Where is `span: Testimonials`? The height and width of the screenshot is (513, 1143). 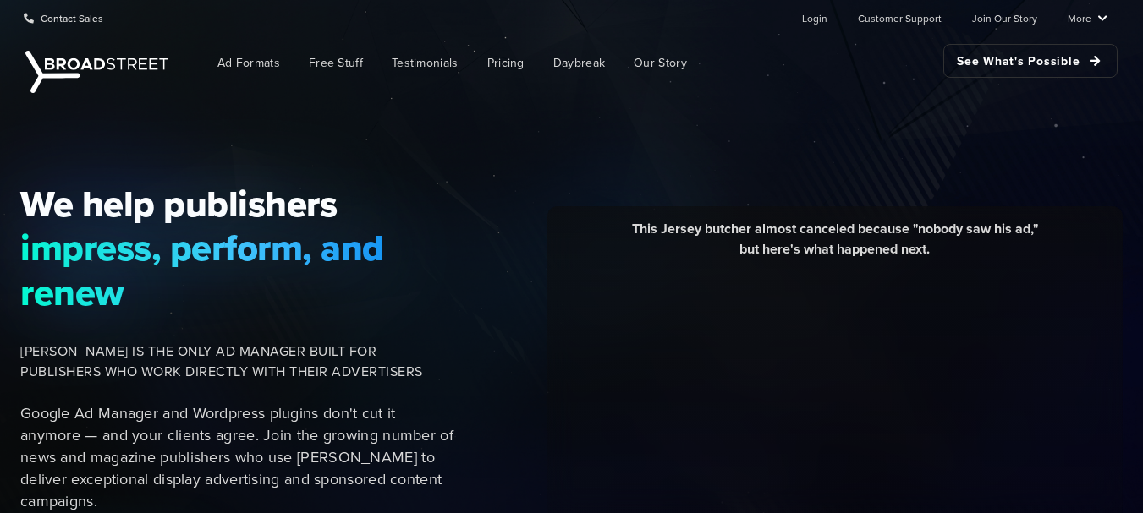
span: Testimonials is located at coordinates (425, 63).